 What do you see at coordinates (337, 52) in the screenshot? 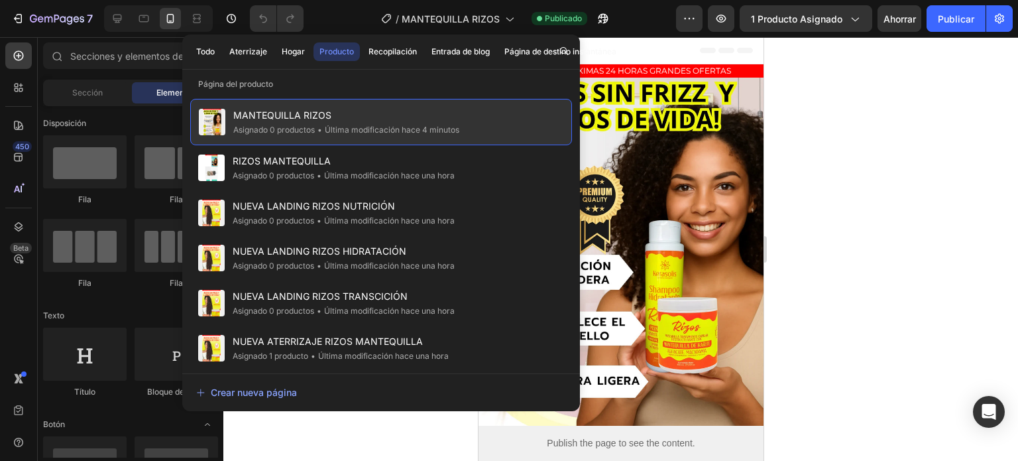
I see `button: Producto` at bounding box center [337, 52].